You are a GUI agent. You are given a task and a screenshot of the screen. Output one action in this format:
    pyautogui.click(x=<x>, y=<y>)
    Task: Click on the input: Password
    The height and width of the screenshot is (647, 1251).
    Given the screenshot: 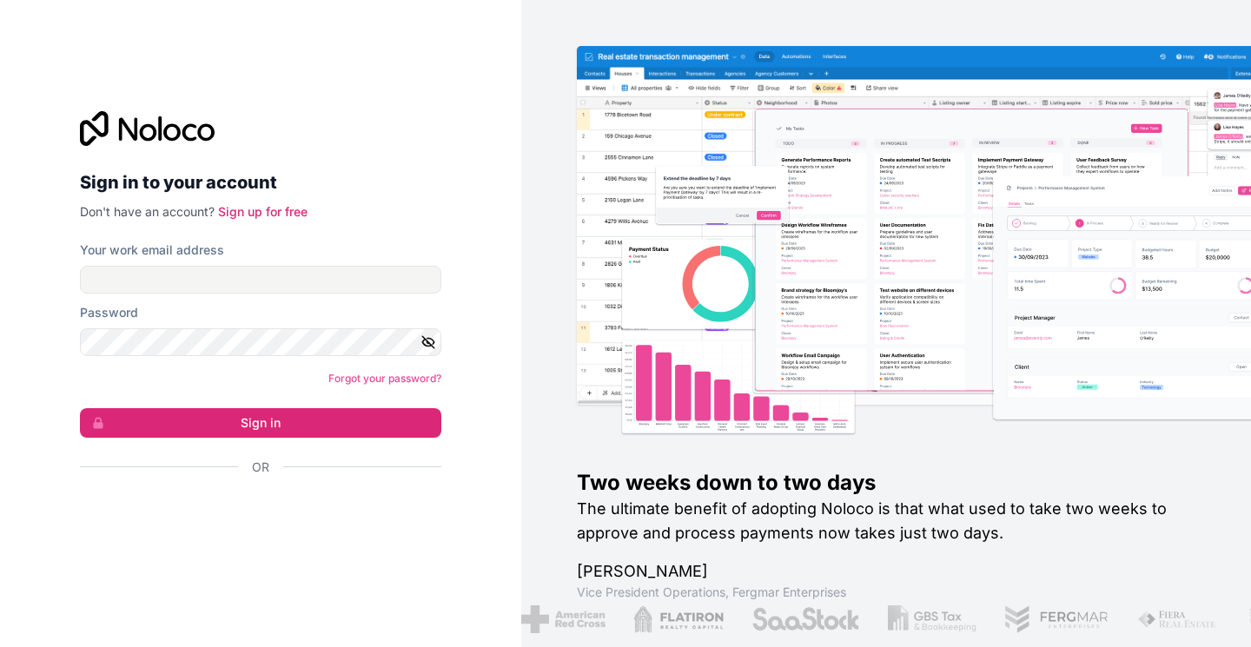 What is the action you would take?
    pyautogui.click(x=261, y=342)
    